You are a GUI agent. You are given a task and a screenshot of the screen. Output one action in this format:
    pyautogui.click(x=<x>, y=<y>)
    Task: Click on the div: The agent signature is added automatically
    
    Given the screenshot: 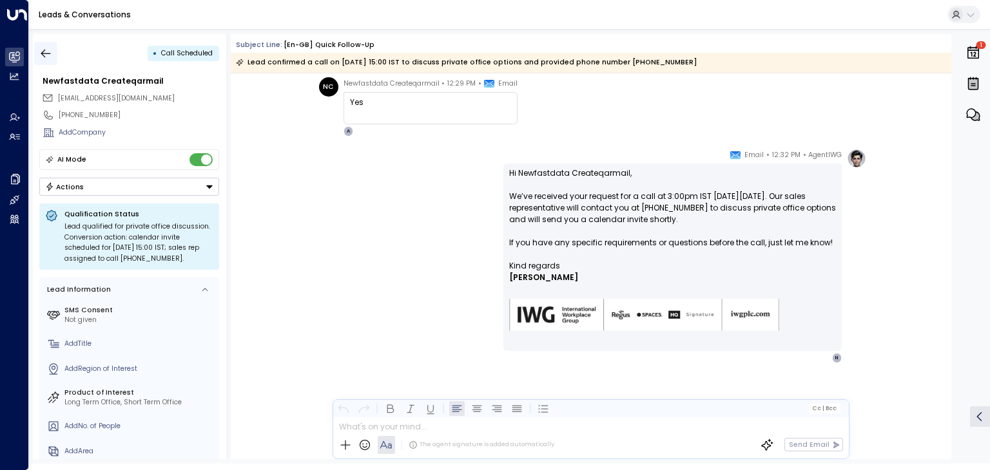 What is the action you would take?
    pyautogui.click(x=481, y=445)
    